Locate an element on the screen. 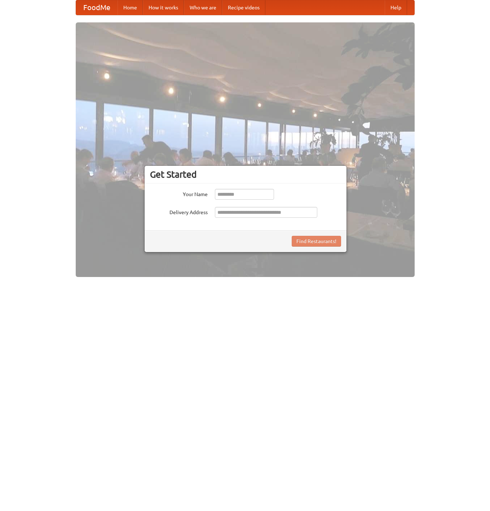 The width and height of the screenshot is (490, 511). a: Help is located at coordinates (396, 8).